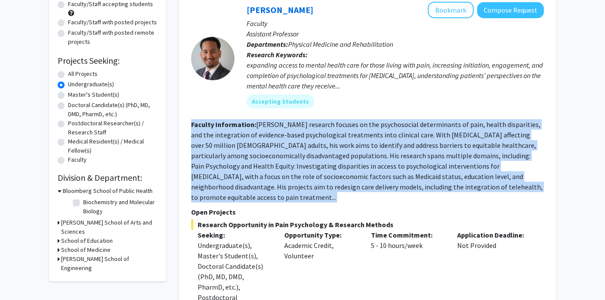 This screenshot has width=605, height=300. Describe the element at coordinates (112, 22) in the screenshot. I see `label: Faculty/Staff with posted projects` at that location.